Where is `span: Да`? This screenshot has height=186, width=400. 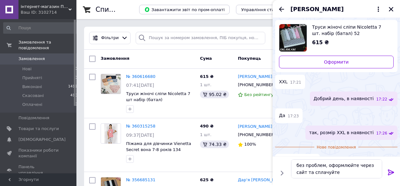
span: Да is located at coordinates (282, 116).